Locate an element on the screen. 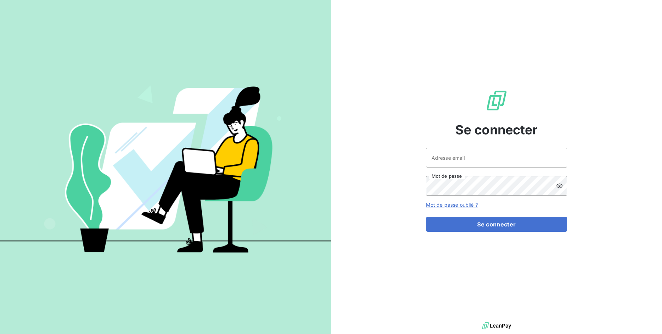 The image size is (662, 334). img: Logo LeanPay is located at coordinates (496, 101).